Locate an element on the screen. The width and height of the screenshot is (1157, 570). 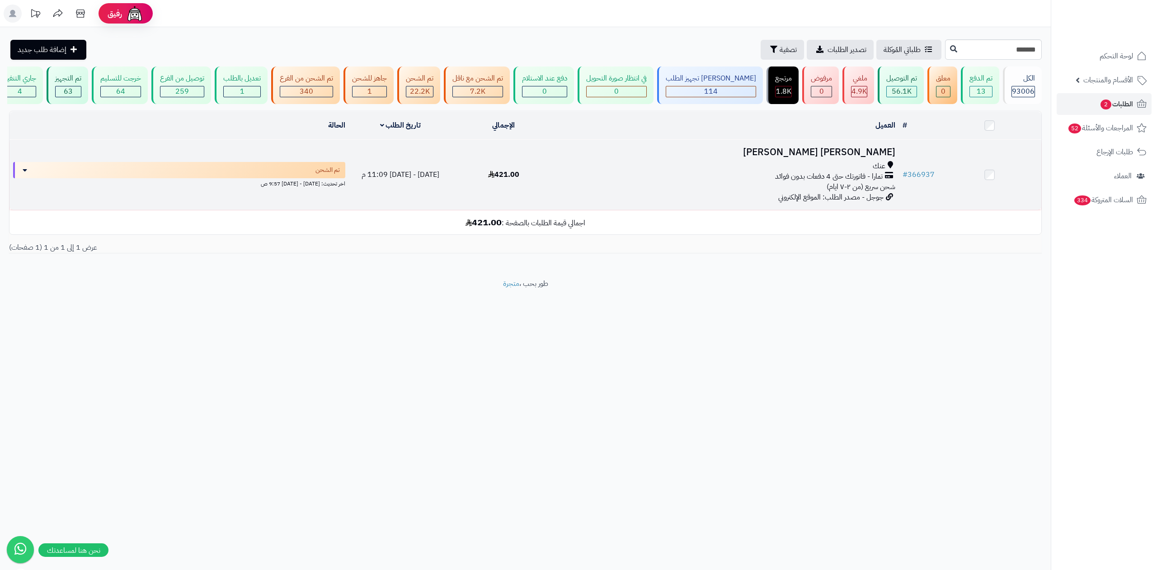
span: 7.2K is located at coordinates (478, 91).